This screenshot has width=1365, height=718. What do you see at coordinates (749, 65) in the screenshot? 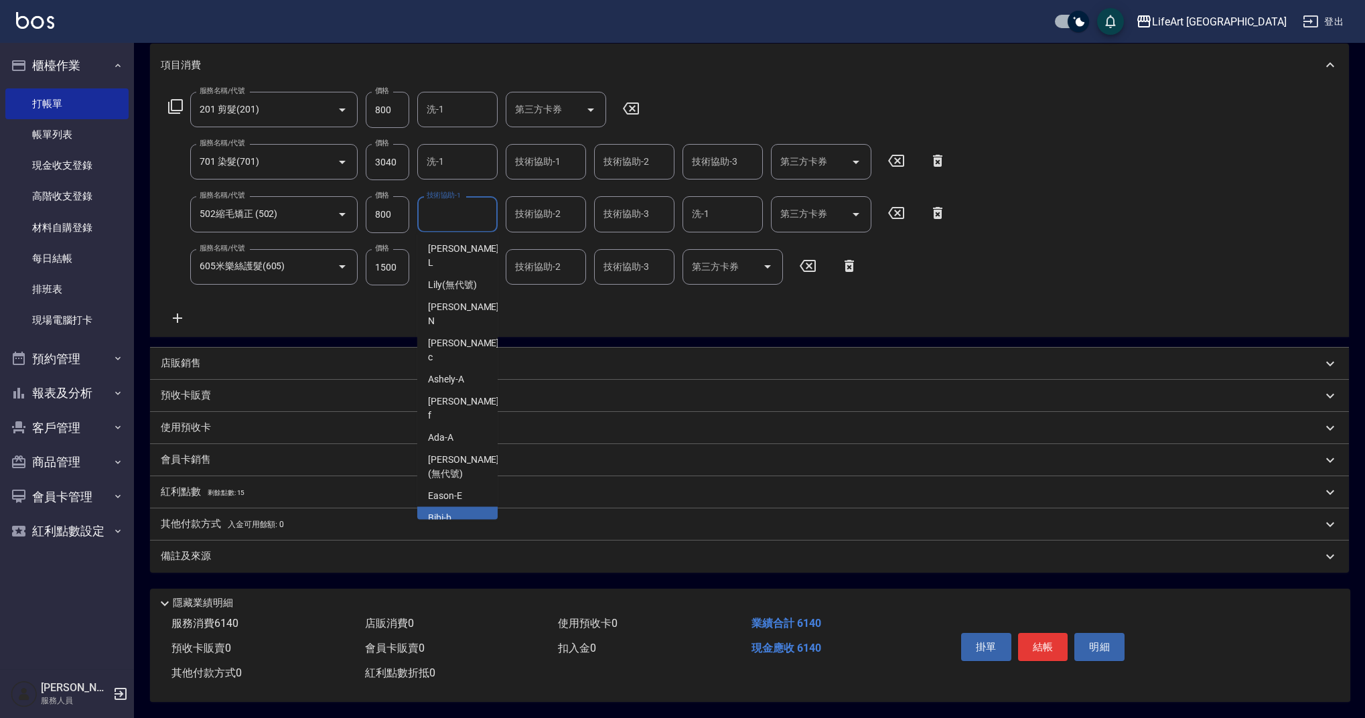
I see `div: 項目消費` at bounding box center [749, 65].